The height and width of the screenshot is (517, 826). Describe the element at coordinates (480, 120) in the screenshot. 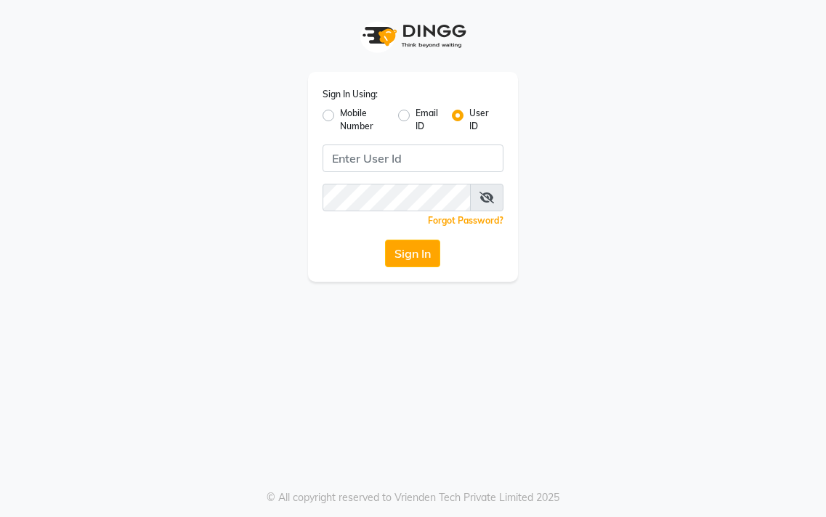

I see `label: User ID` at that location.